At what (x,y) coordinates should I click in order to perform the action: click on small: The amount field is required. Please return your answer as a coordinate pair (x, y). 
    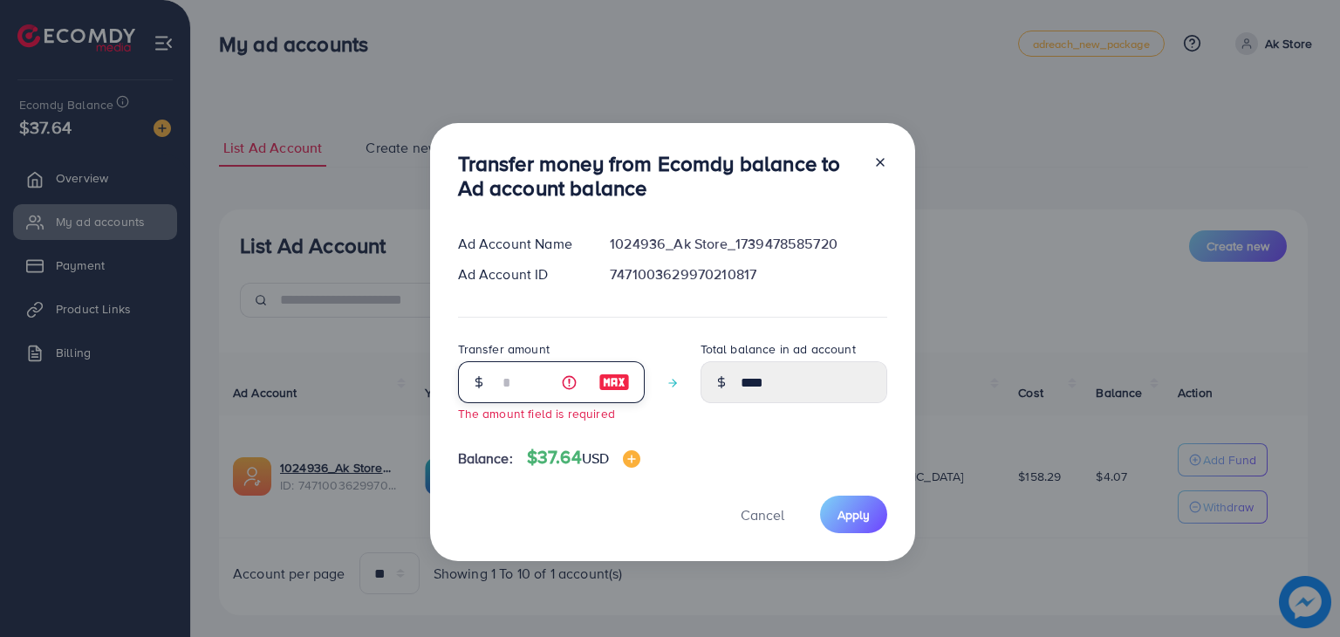
    Looking at the image, I should click on (537, 413).